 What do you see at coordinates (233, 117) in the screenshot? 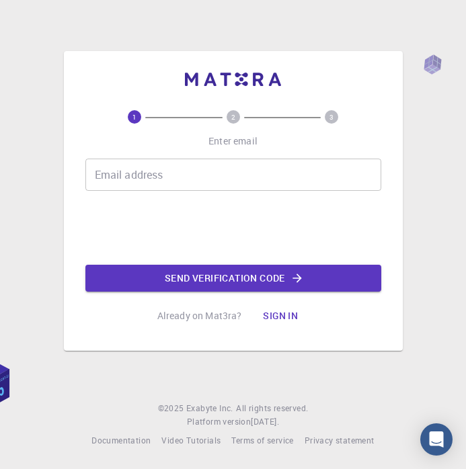
I see `text: 2` at bounding box center [233, 117].